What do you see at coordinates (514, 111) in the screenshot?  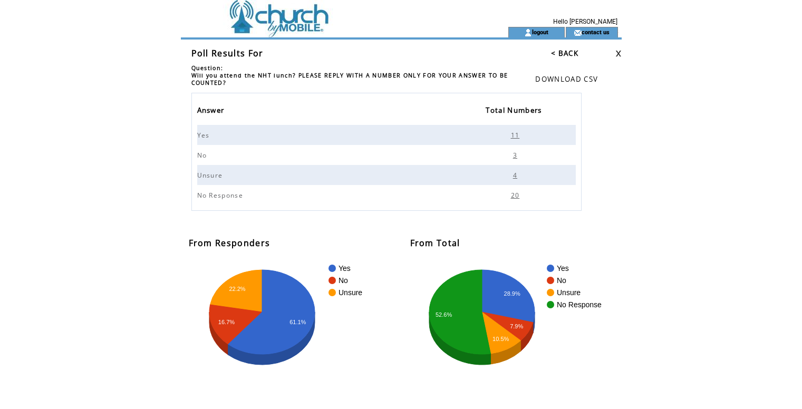 I see `span: Total Numbers` at bounding box center [514, 111].